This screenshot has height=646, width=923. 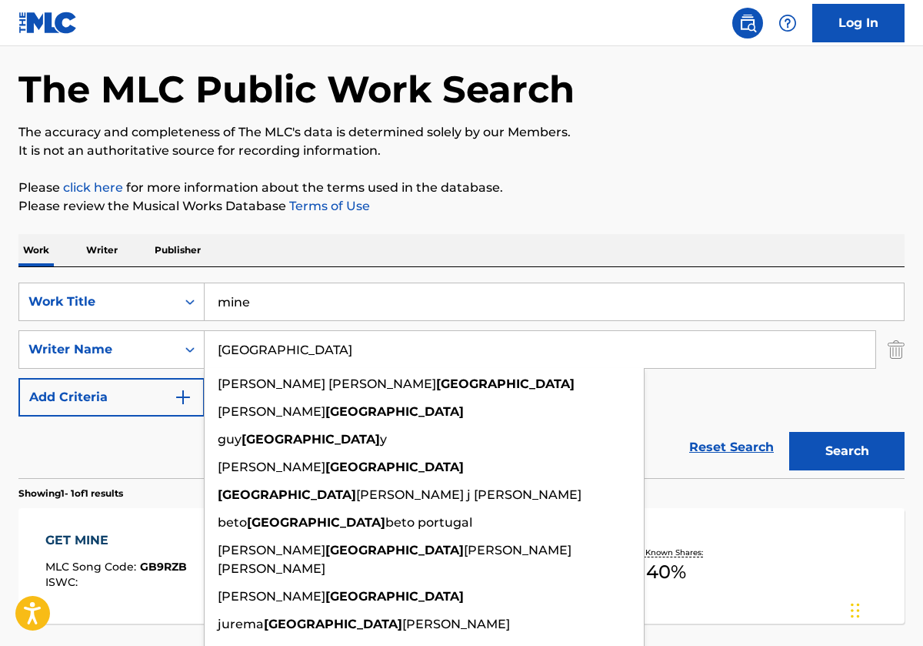 I want to click on button: Search, so click(x=847, y=451).